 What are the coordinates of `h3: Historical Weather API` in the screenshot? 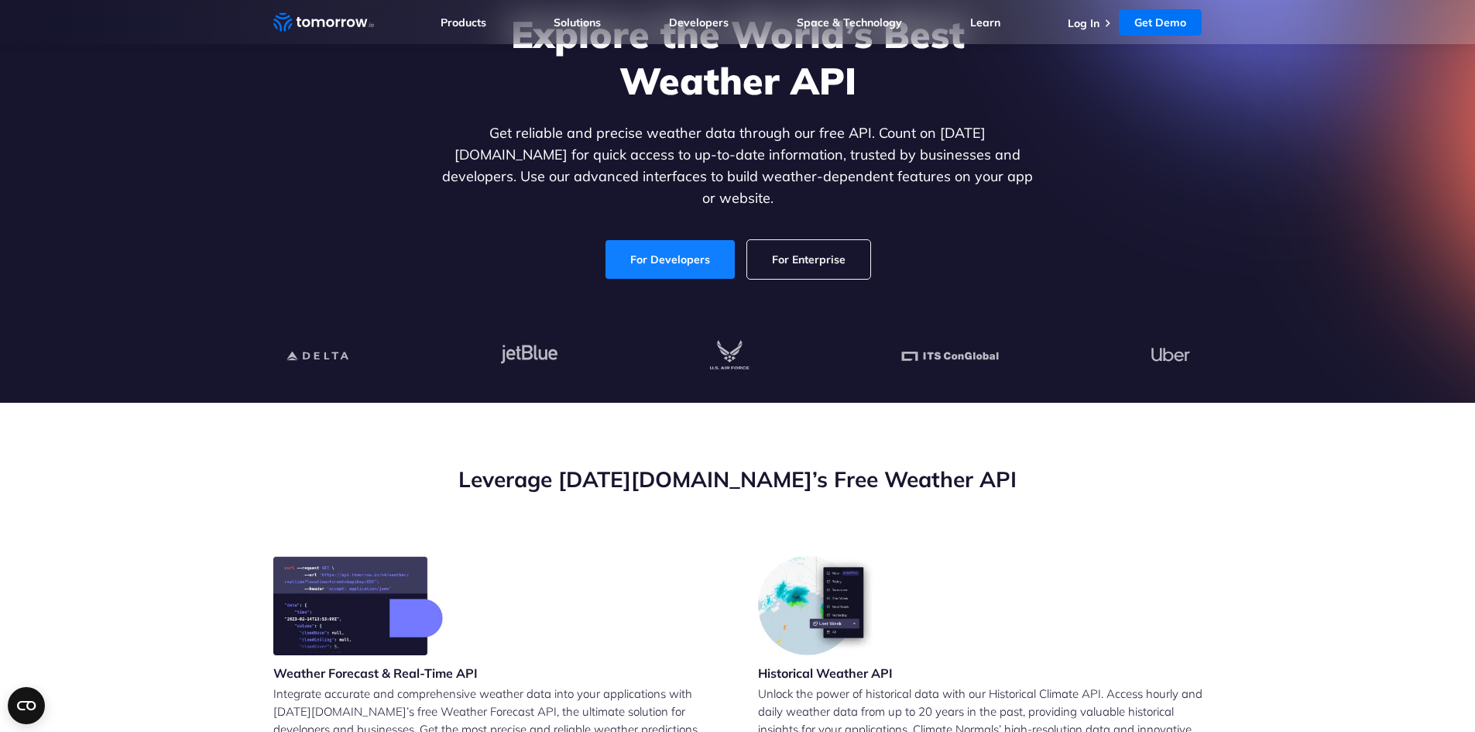 It's located at (826, 673).